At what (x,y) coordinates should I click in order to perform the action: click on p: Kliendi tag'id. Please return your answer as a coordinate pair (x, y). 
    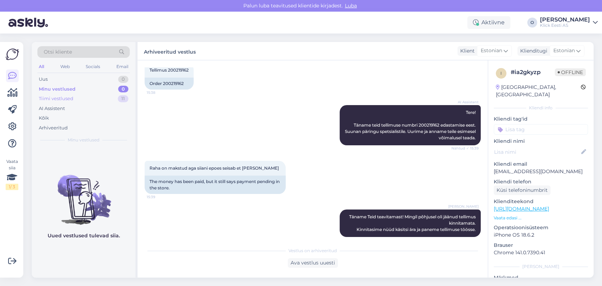
    Looking at the image, I should click on (541, 119).